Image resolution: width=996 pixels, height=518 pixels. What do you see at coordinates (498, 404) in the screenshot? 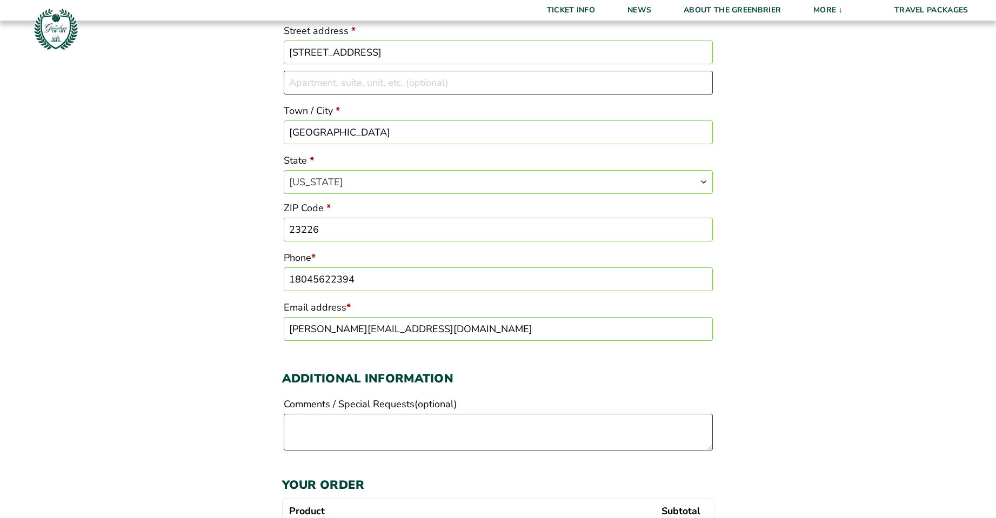
I see `label: Comments / Special Requests` at bounding box center [498, 404].